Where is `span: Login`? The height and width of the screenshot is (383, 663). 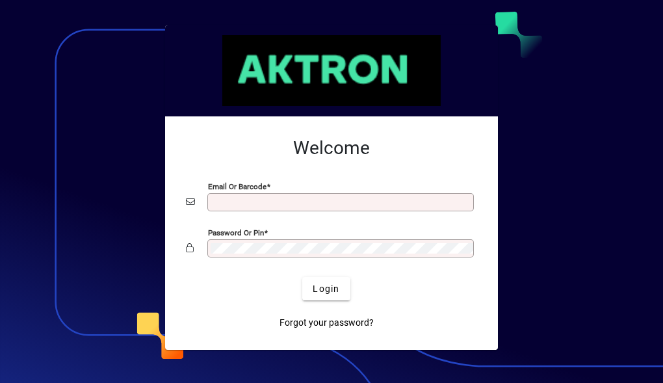
span: Login is located at coordinates (326, 289).